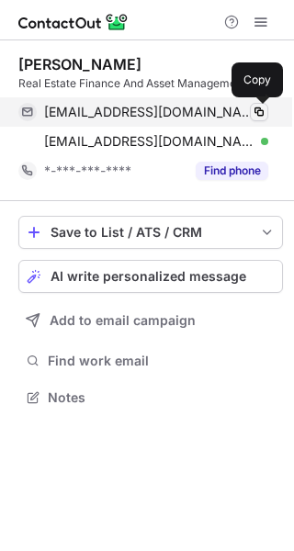  What do you see at coordinates (73, 22) in the screenshot?
I see `img: ContactOut v5.3.10` at bounding box center [73, 22].